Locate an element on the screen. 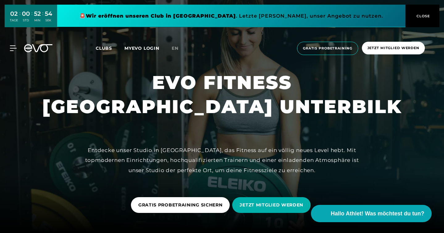 This screenshot has height=233, width=444. span: CLOSE is located at coordinates (422, 16).